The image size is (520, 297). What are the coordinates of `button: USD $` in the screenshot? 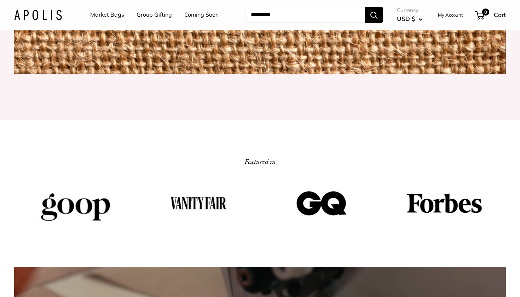 It's located at (410, 19).